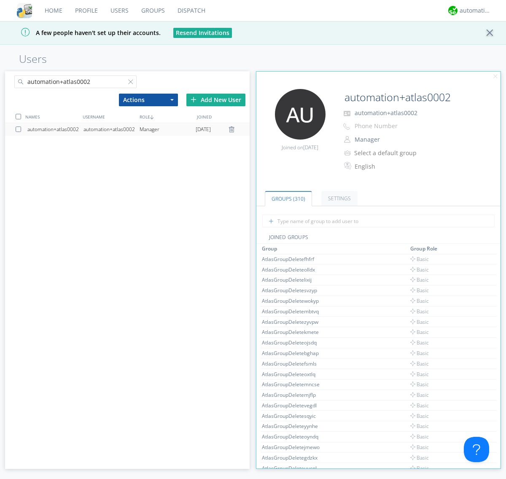 The image size is (506, 479). I want to click on div: ROLE, so click(166, 116).